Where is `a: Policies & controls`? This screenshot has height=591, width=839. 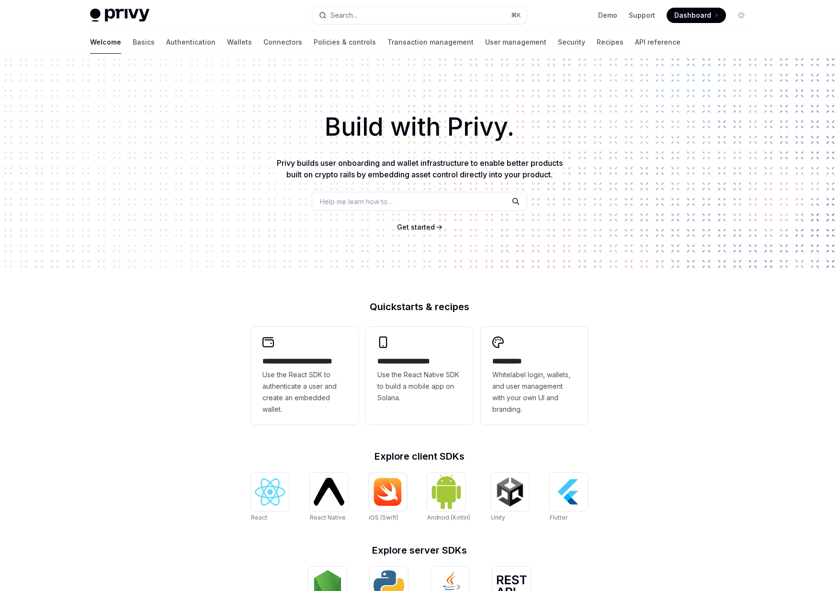
a: Policies & controls is located at coordinates (345, 42).